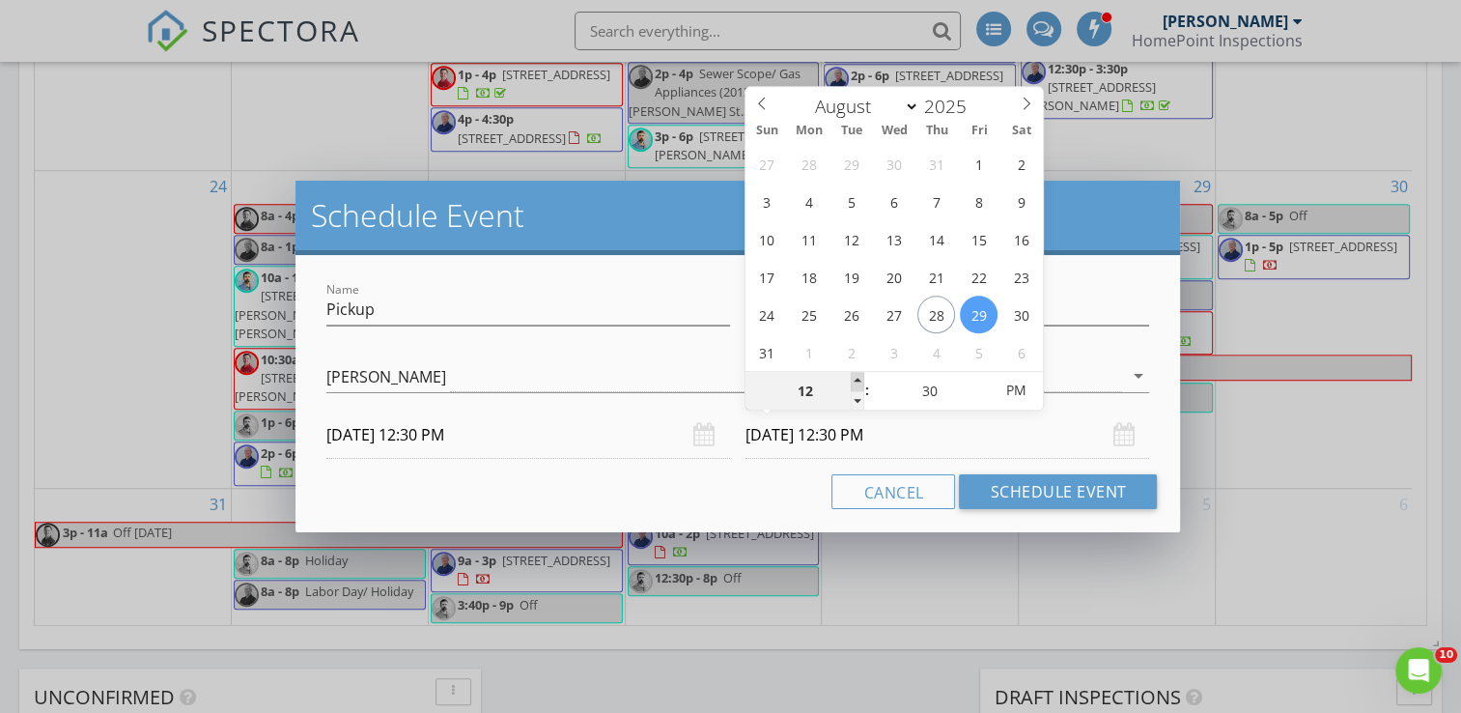 The image size is (1461, 713). I want to click on span: August 25, 2025, so click(808, 314).